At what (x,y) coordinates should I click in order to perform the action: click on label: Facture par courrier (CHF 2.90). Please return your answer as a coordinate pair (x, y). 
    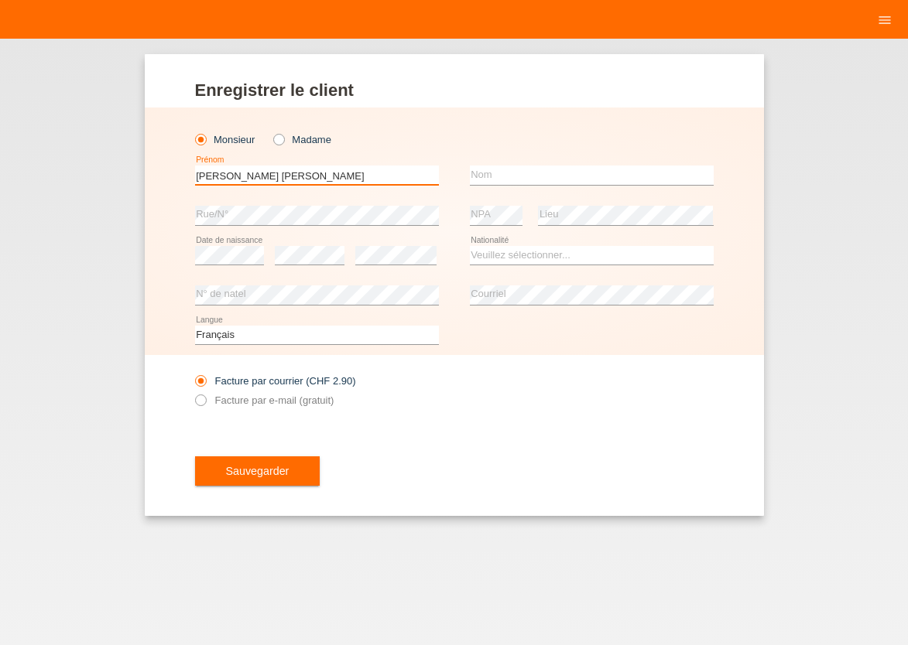
    Looking at the image, I should click on (275, 381).